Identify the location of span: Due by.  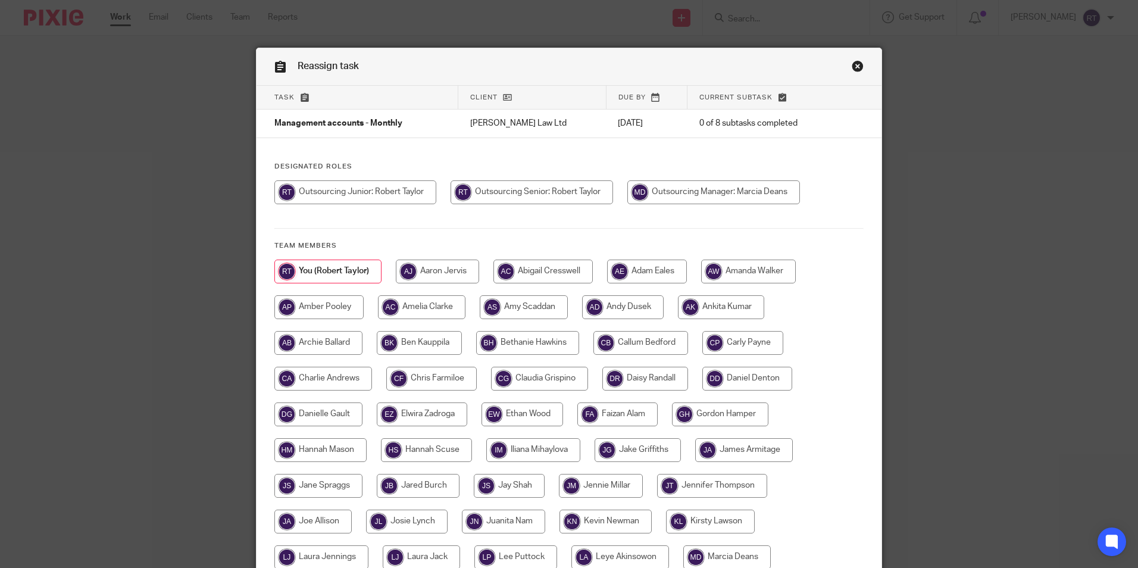
(632, 97).